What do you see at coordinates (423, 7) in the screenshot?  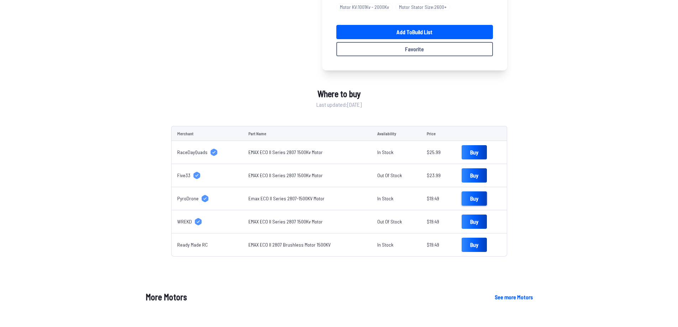 I see `span: Motor Stator Size : 2600+` at bounding box center [423, 7].